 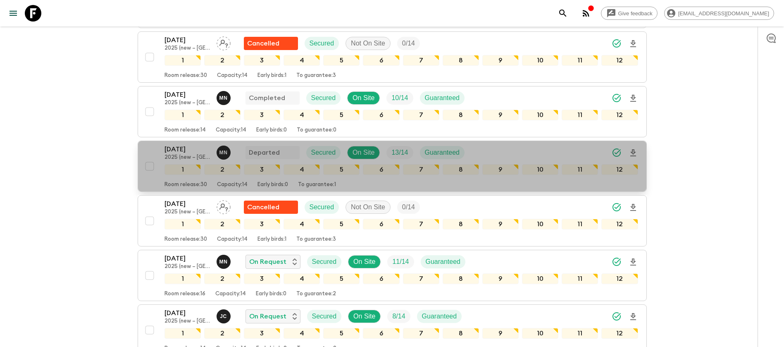 I want to click on p: To guarantee: 2, so click(x=316, y=294).